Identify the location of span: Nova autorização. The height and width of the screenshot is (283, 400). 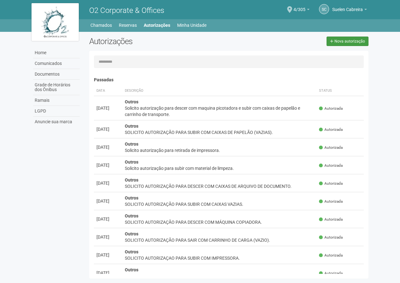
(350, 41).